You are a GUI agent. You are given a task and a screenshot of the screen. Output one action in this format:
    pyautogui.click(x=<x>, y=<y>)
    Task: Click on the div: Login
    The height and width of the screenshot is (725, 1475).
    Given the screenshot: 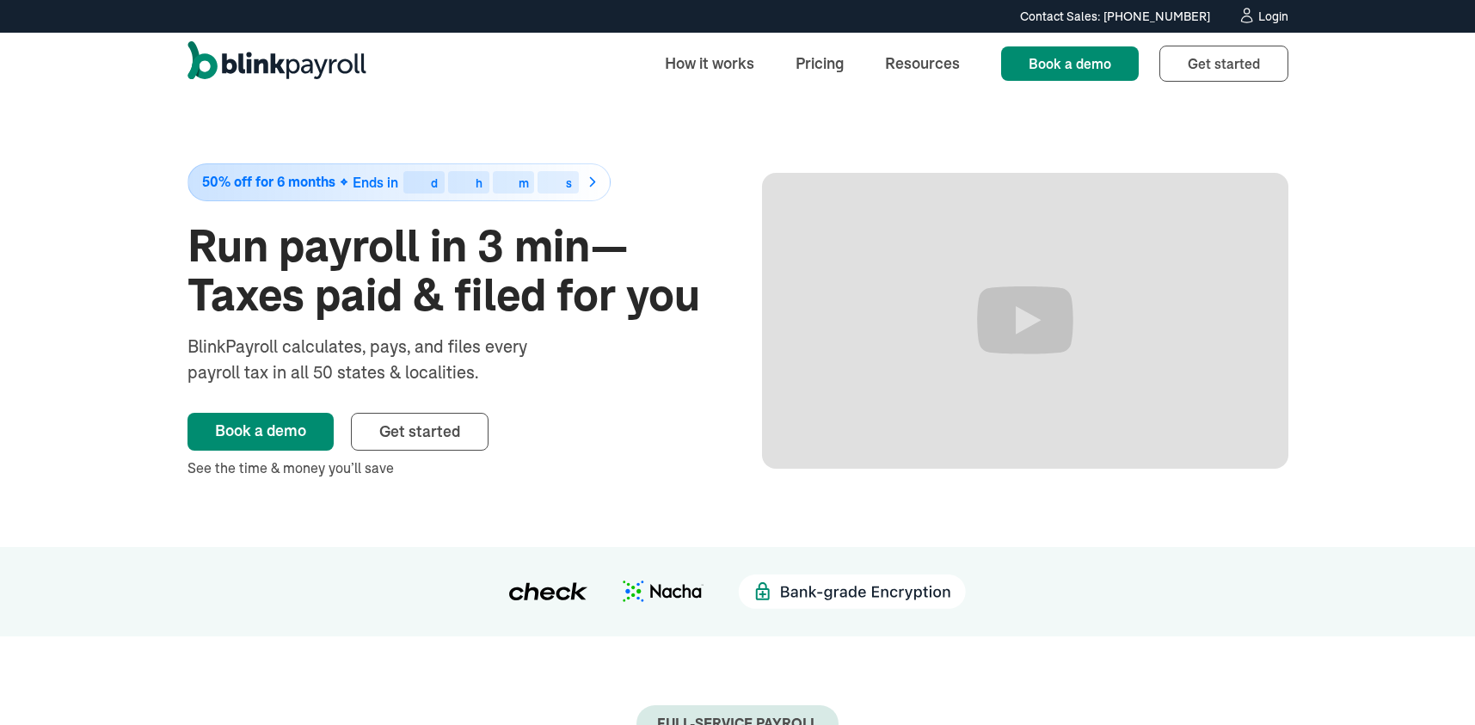 What is the action you would take?
    pyautogui.click(x=1273, y=16)
    